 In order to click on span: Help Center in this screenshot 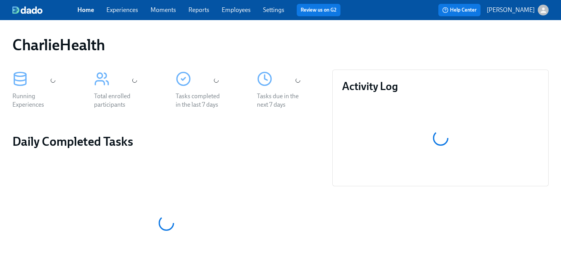, I will do `click(459, 10)`.